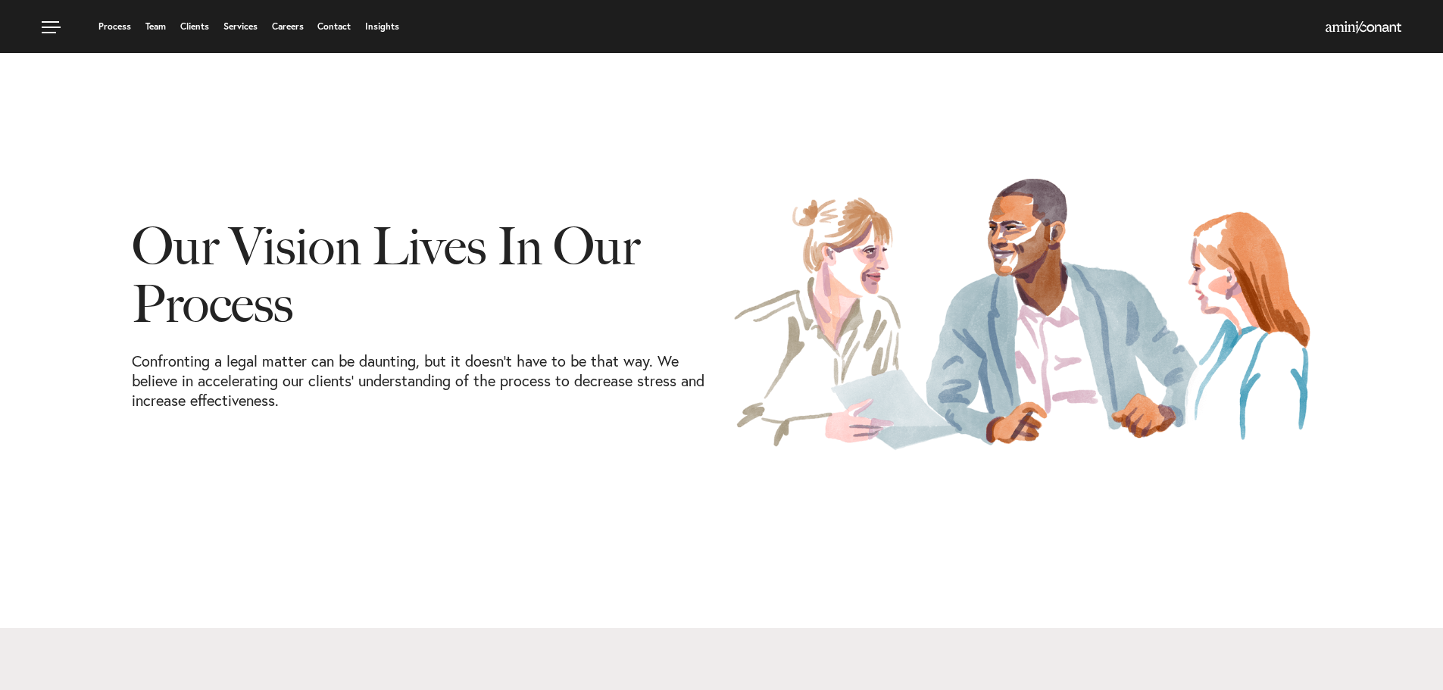  I want to click on a: Contact, so click(334, 27).